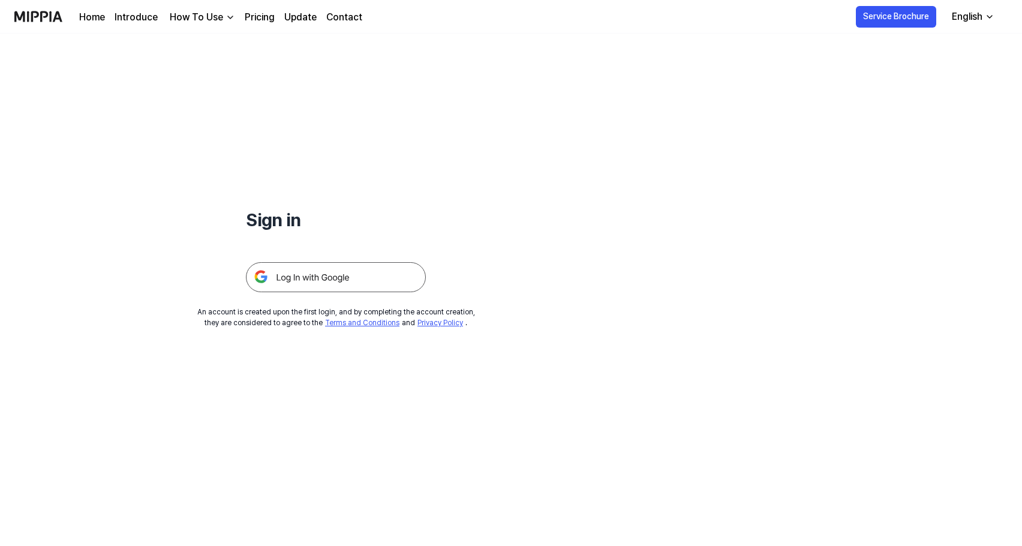  I want to click on a: Terms and Conditions, so click(362, 323).